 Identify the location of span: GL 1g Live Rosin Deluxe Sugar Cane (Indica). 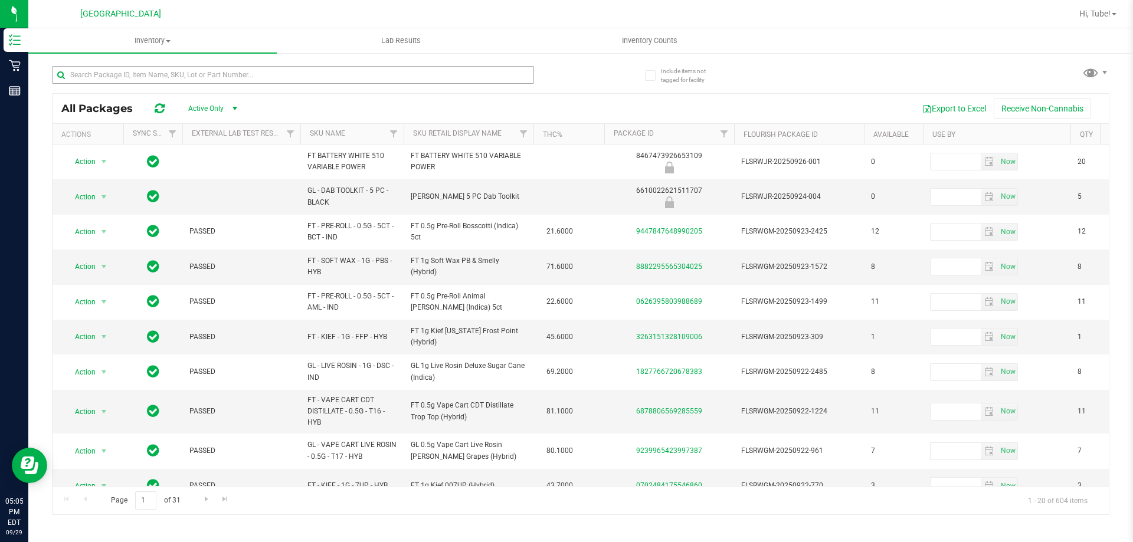
(468, 372).